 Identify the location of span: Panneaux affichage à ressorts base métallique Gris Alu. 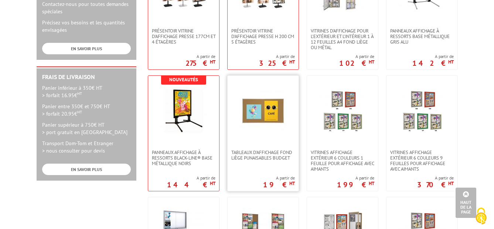
(422, 36).